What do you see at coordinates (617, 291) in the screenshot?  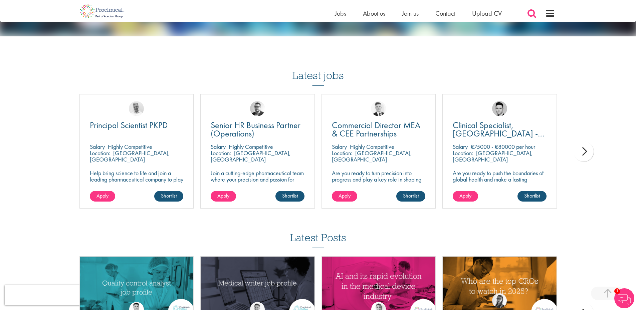 I see `span: 1` at bounding box center [617, 291].